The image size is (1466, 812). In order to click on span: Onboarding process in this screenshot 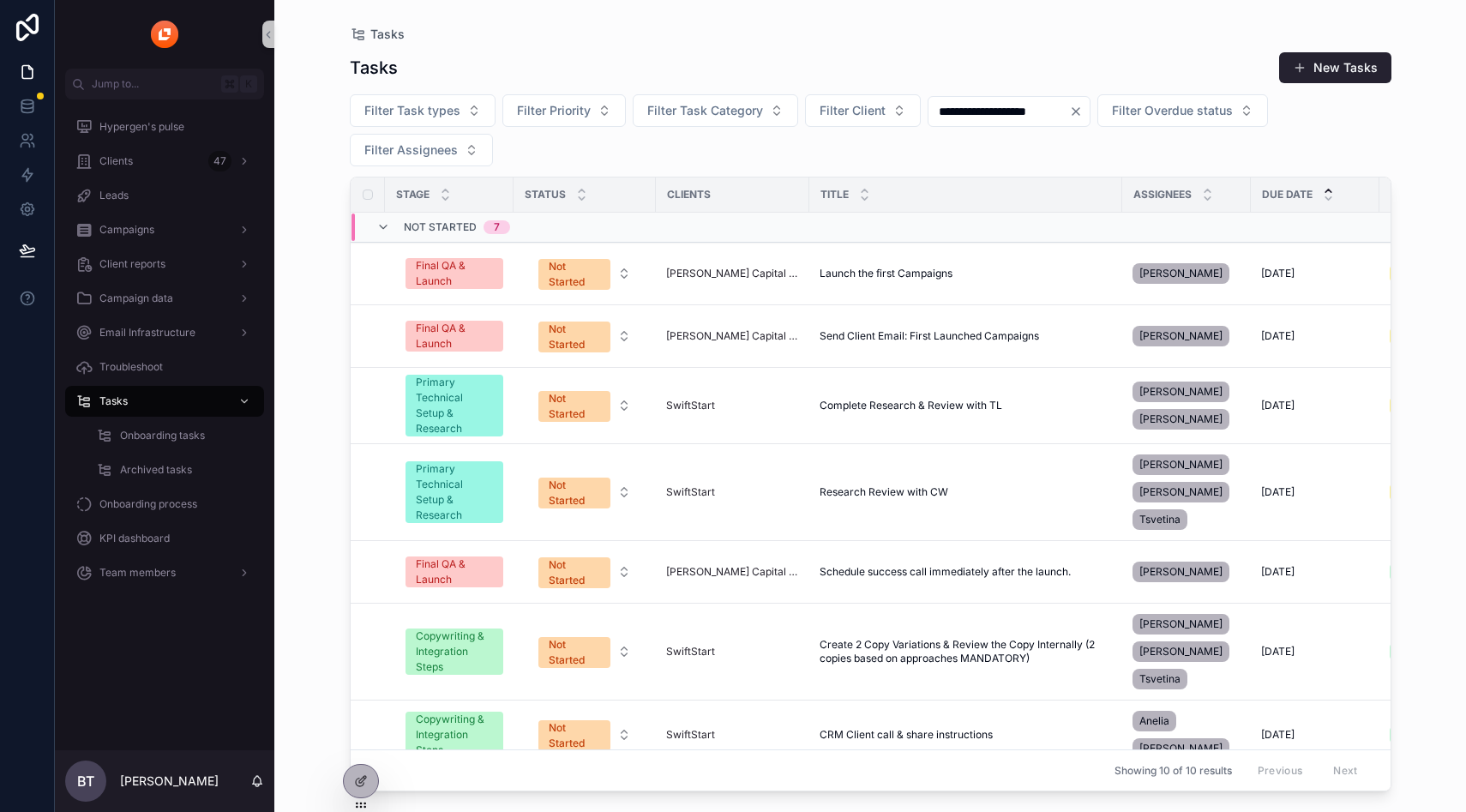, I will do `click(148, 504)`.